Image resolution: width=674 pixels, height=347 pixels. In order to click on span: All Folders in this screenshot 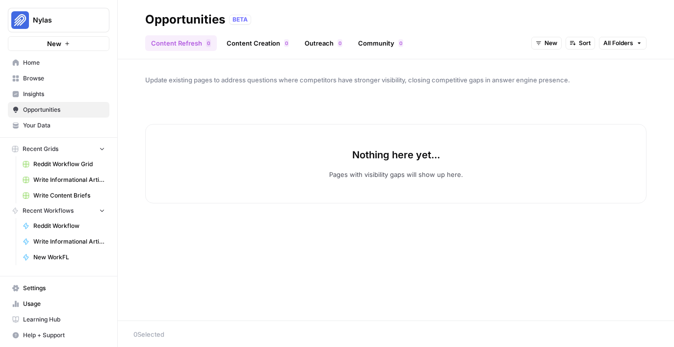, I will do `click(618, 43)`.